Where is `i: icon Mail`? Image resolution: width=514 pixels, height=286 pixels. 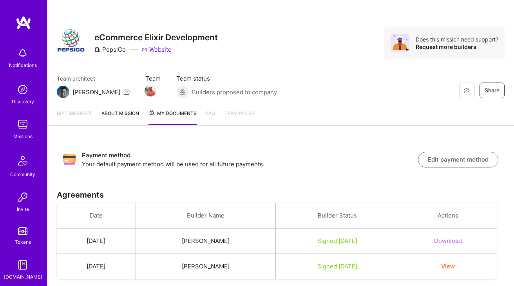
i: icon Mail is located at coordinates (127, 92).